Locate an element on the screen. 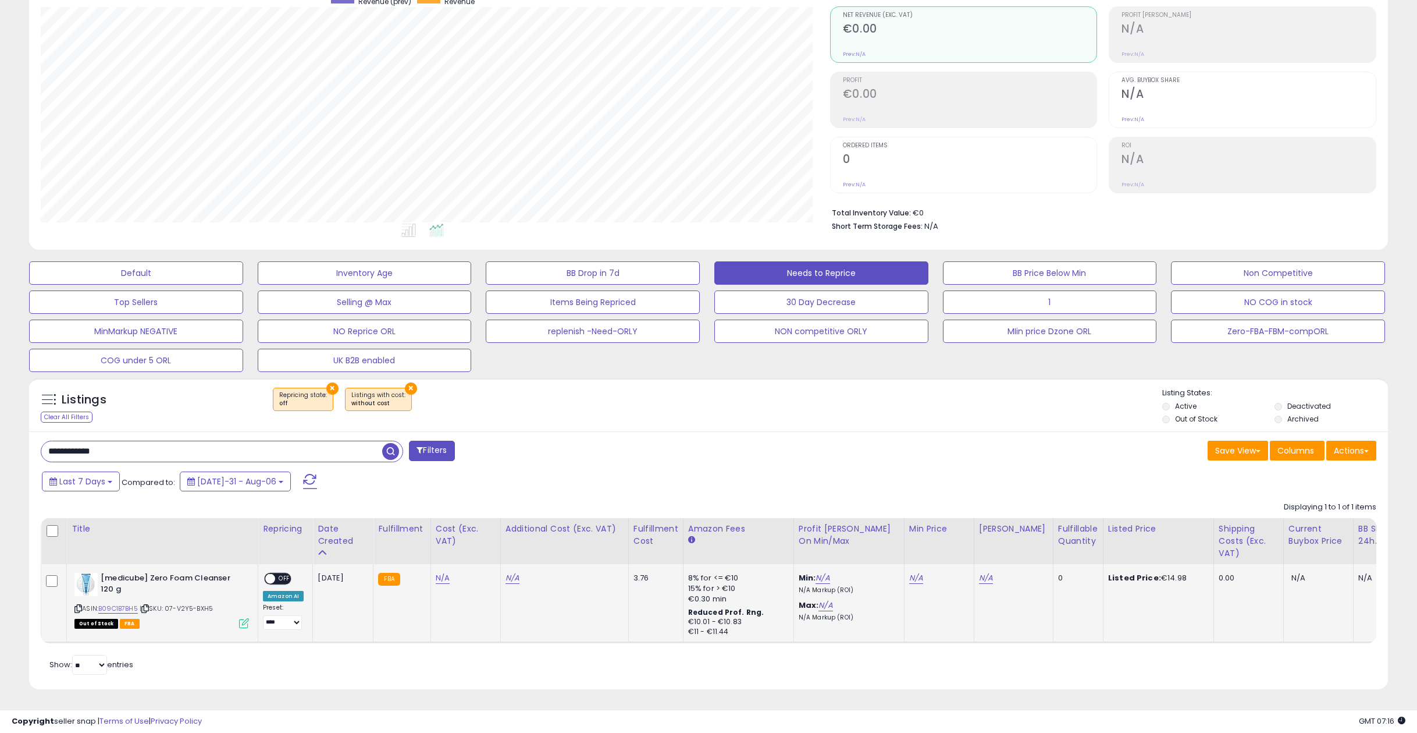  div: Fulfillment Cost is located at coordinates (656, 535).